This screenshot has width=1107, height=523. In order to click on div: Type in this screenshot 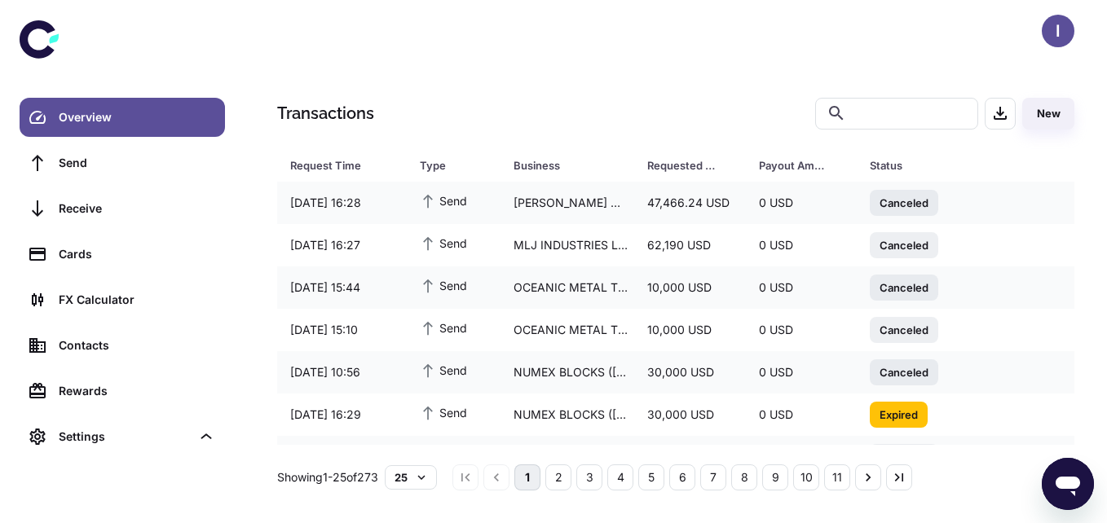, I will do `click(446, 165)`.